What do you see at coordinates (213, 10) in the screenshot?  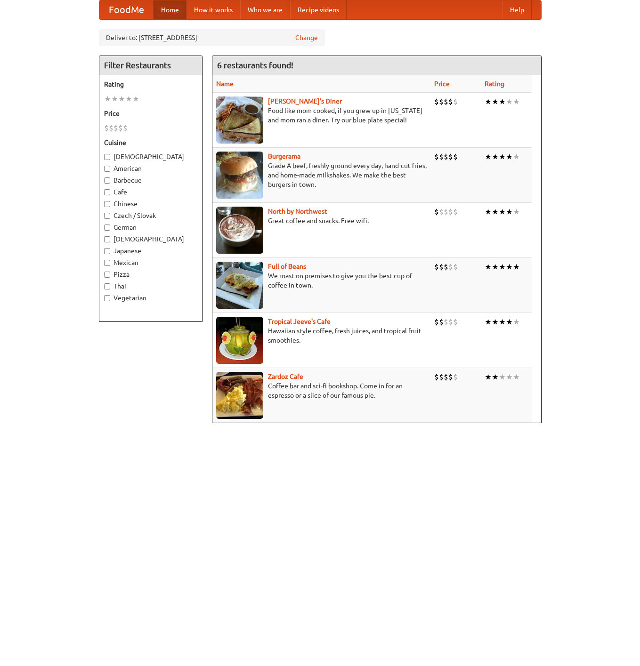 I see `a: How it works` at bounding box center [213, 10].